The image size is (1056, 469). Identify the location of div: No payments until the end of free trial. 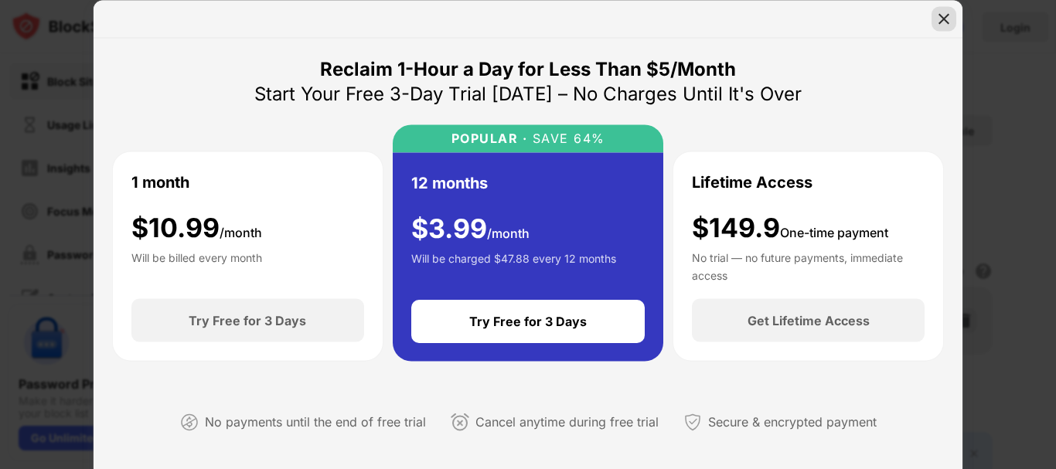
(315, 422).